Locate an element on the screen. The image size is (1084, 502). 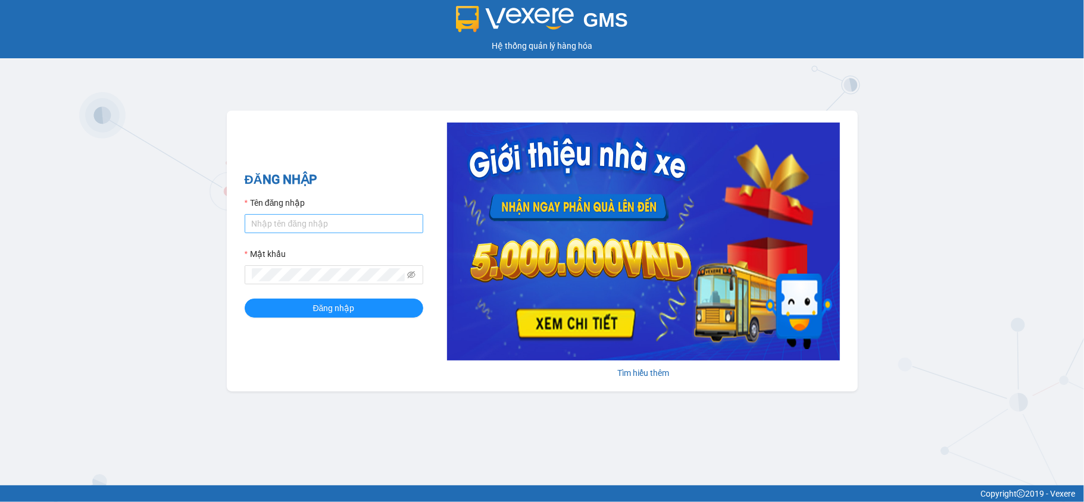
button: Đăng nhập is located at coordinates (334, 308).